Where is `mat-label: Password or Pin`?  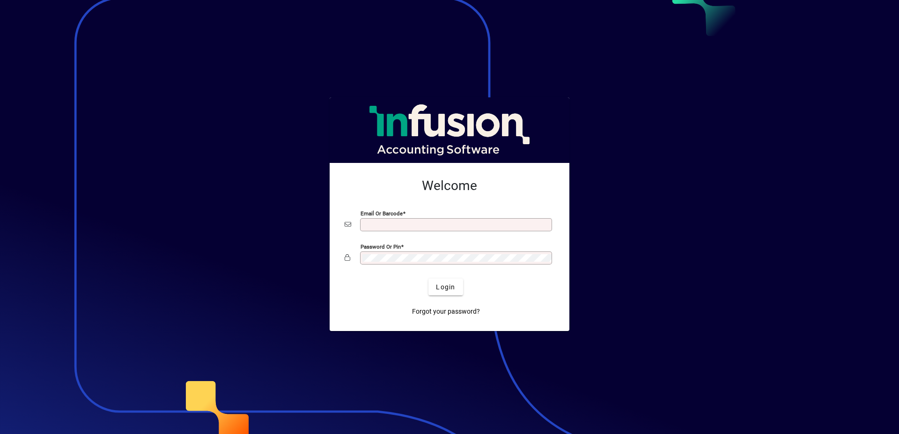
mat-label: Password or Pin is located at coordinates (381, 247).